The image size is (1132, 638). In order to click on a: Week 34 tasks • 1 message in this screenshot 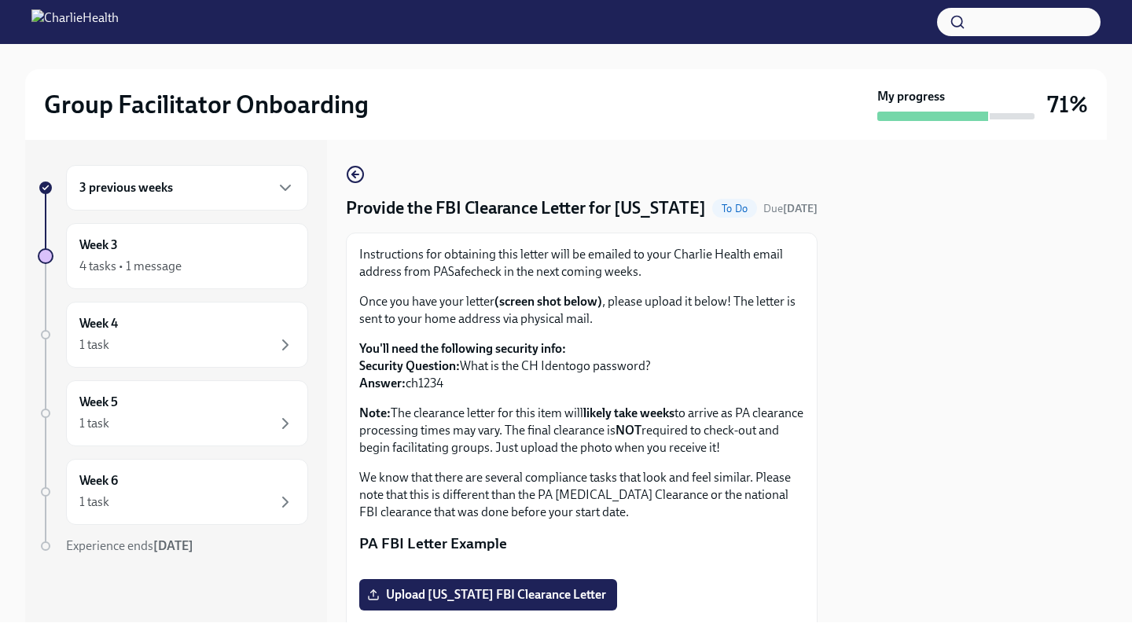, I will do `click(173, 256)`.